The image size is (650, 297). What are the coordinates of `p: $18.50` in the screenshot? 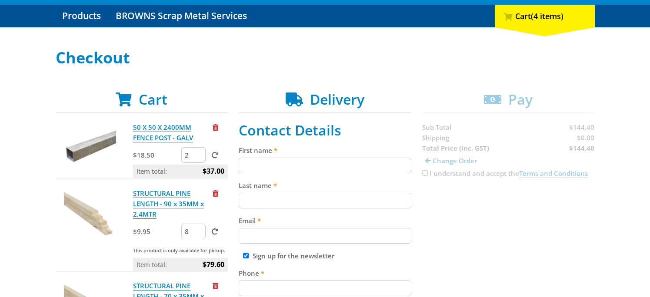 It's located at (156, 155).